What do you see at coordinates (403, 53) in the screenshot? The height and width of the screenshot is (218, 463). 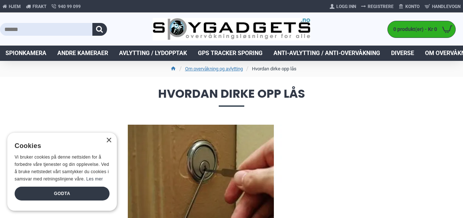 I see `a: Diverse` at bounding box center [403, 53].